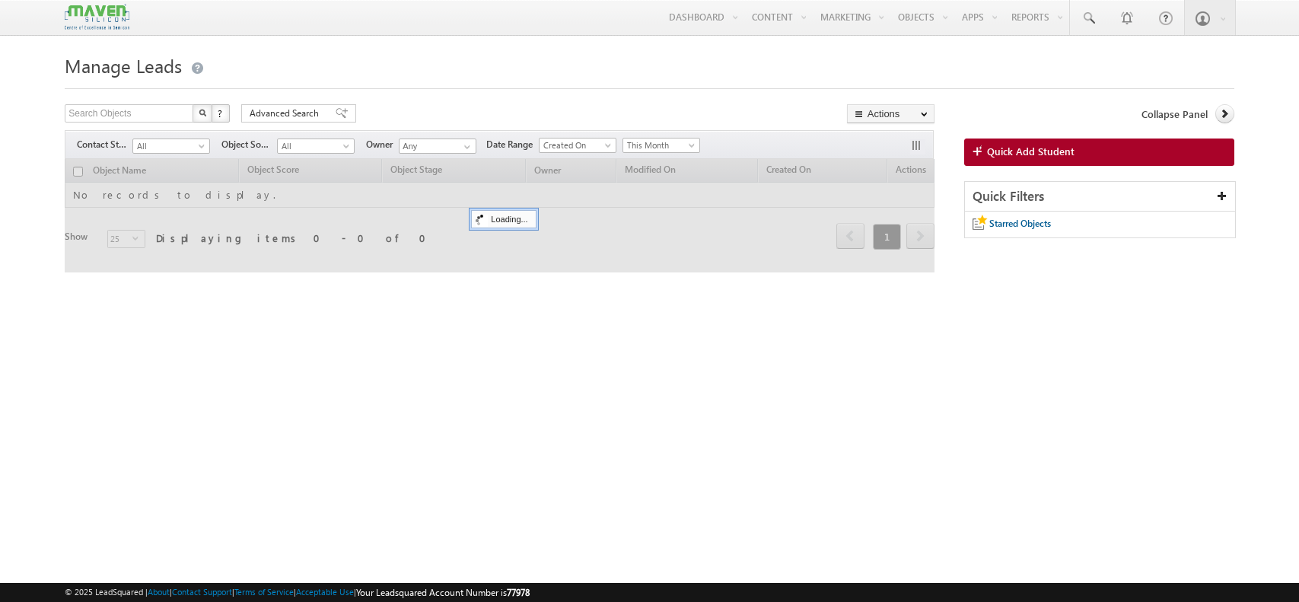  What do you see at coordinates (443, 592) in the screenshot?
I see `span: Your Leadsquared Account Number is` at bounding box center [443, 592].